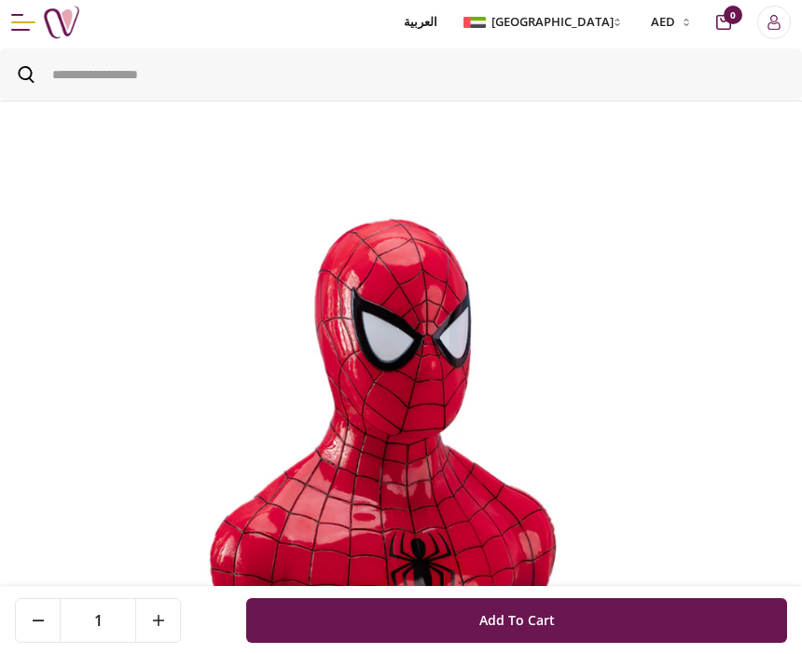  Describe the element at coordinates (723, 22) in the screenshot. I see `button: cart-button` at that location.